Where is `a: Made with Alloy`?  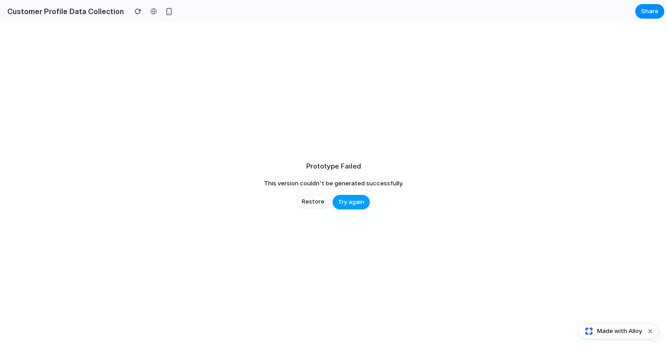 a: Made with Alloy is located at coordinates (611, 331).